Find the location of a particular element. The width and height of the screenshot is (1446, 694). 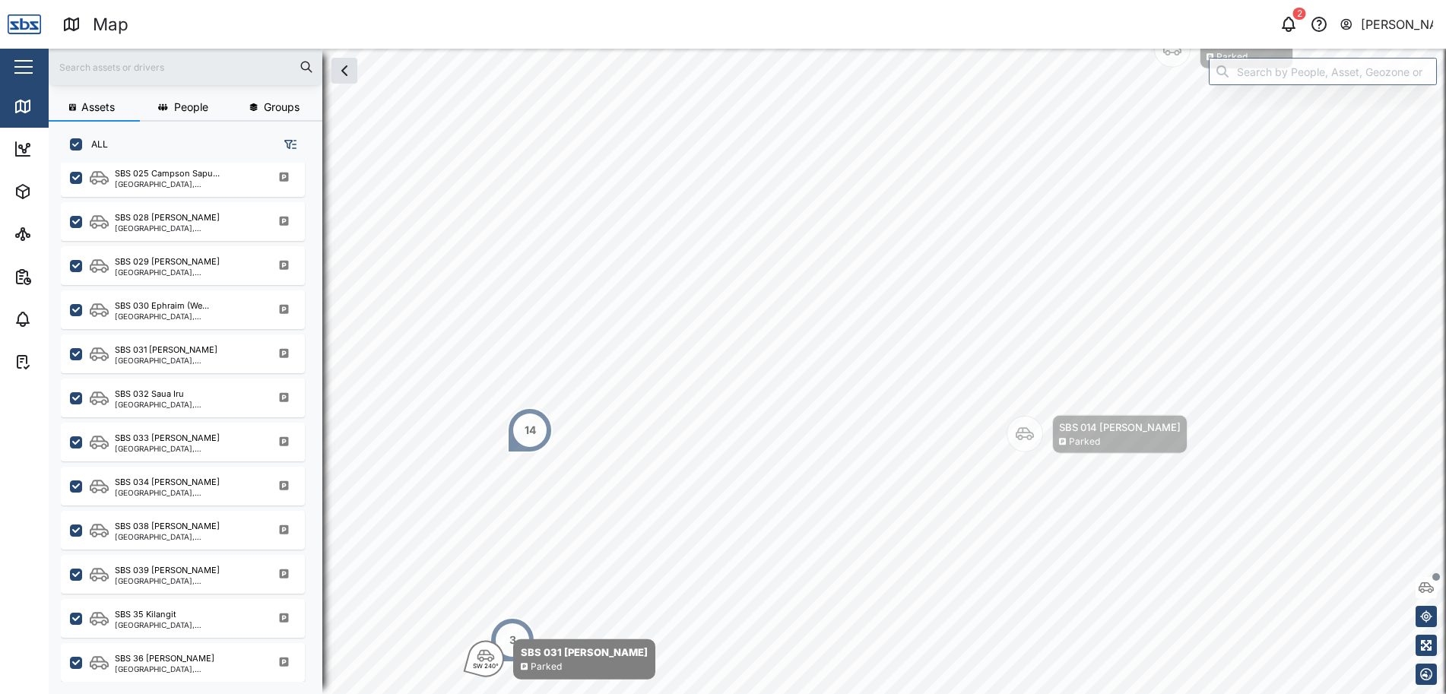

div: Alarms is located at coordinates (63, 319).